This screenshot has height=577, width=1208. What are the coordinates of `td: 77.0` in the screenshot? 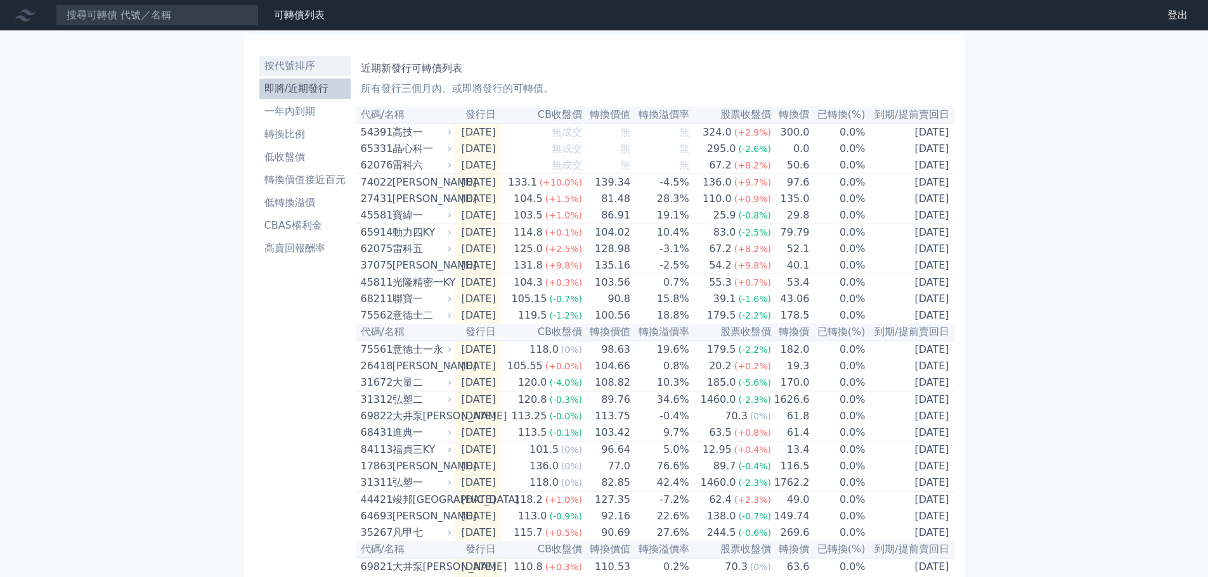 It's located at (607, 467).